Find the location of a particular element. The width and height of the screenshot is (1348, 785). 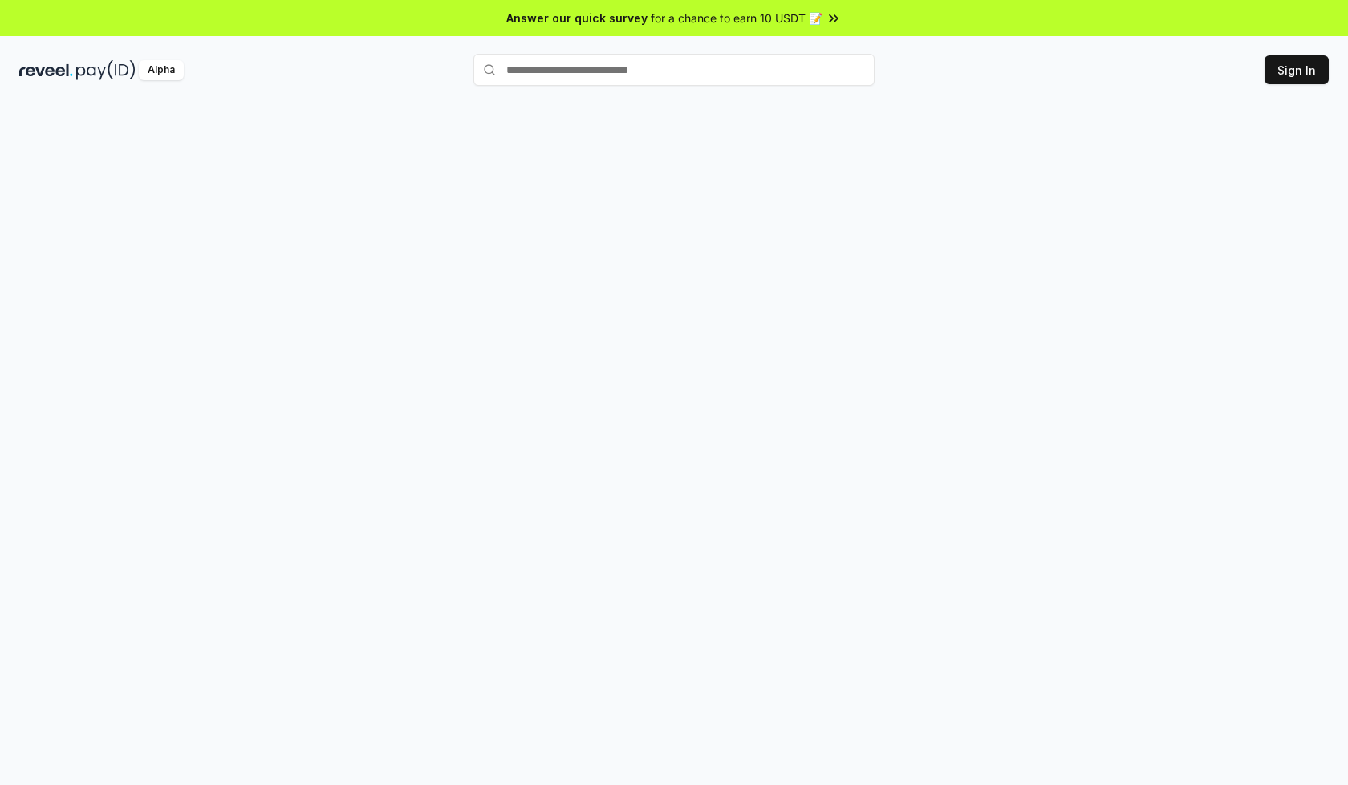

img: pay_id is located at coordinates (106, 70).